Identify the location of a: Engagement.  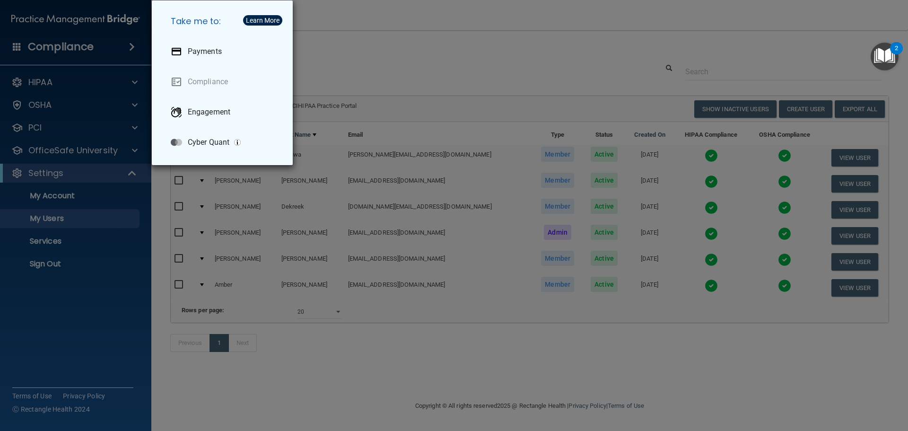
(224, 112).